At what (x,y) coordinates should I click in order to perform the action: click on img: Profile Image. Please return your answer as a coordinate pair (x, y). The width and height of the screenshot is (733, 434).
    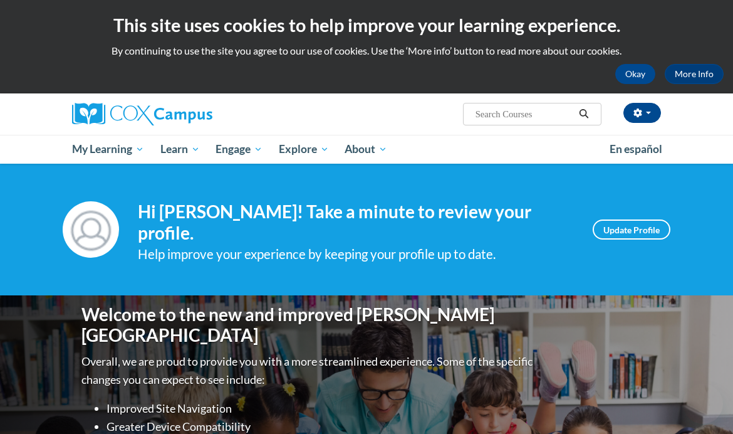
    Looking at the image, I should click on (91, 229).